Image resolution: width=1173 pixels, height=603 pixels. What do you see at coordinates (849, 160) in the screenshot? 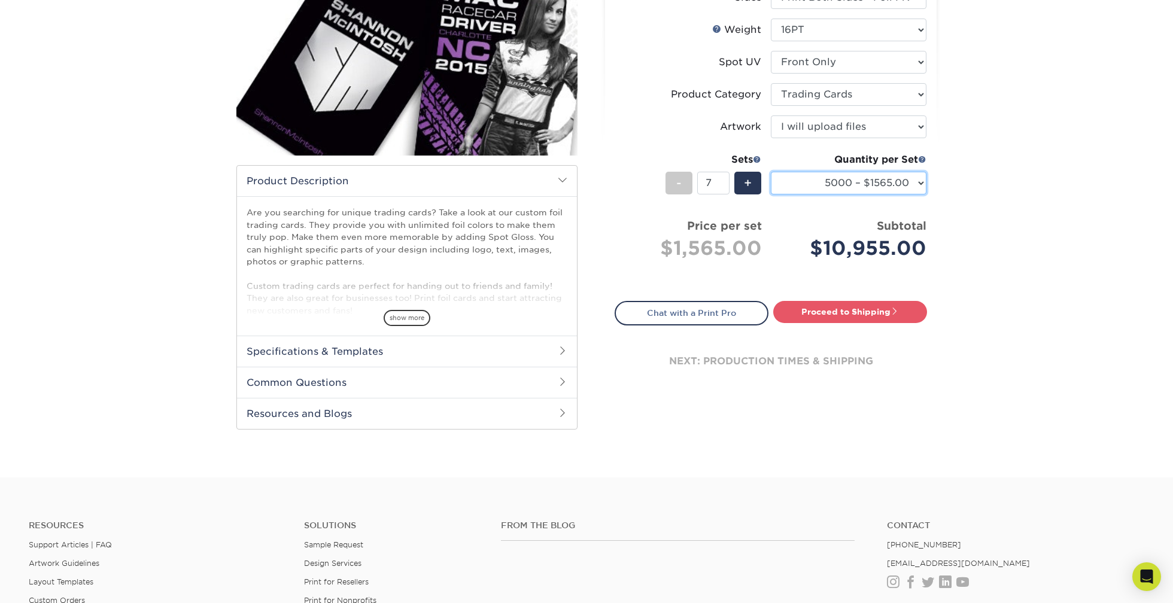
I see `div: Quantity per Set` at bounding box center [849, 160].